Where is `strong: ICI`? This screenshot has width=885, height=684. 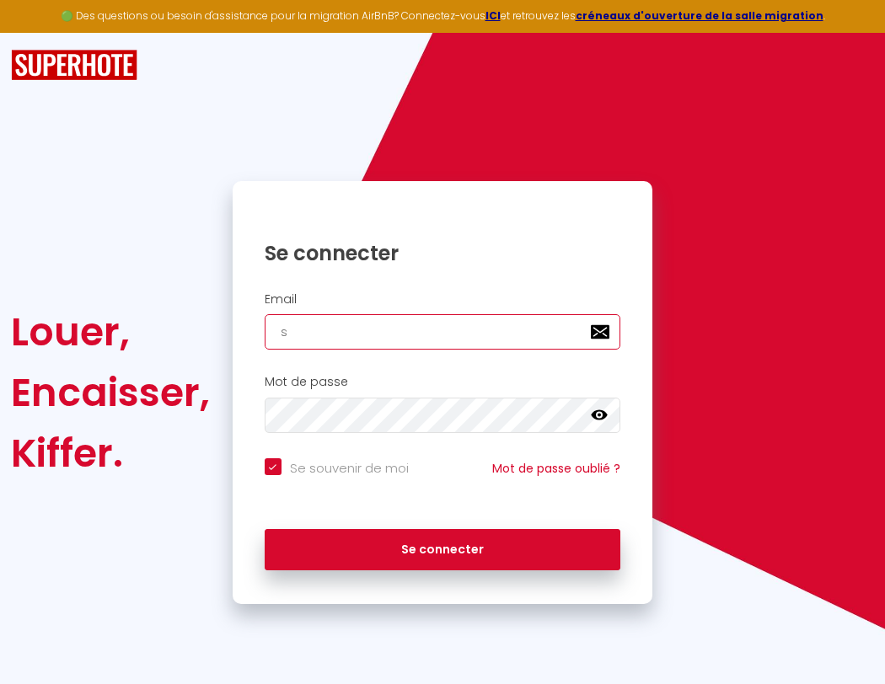
strong: ICI is located at coordinates (493, 15).